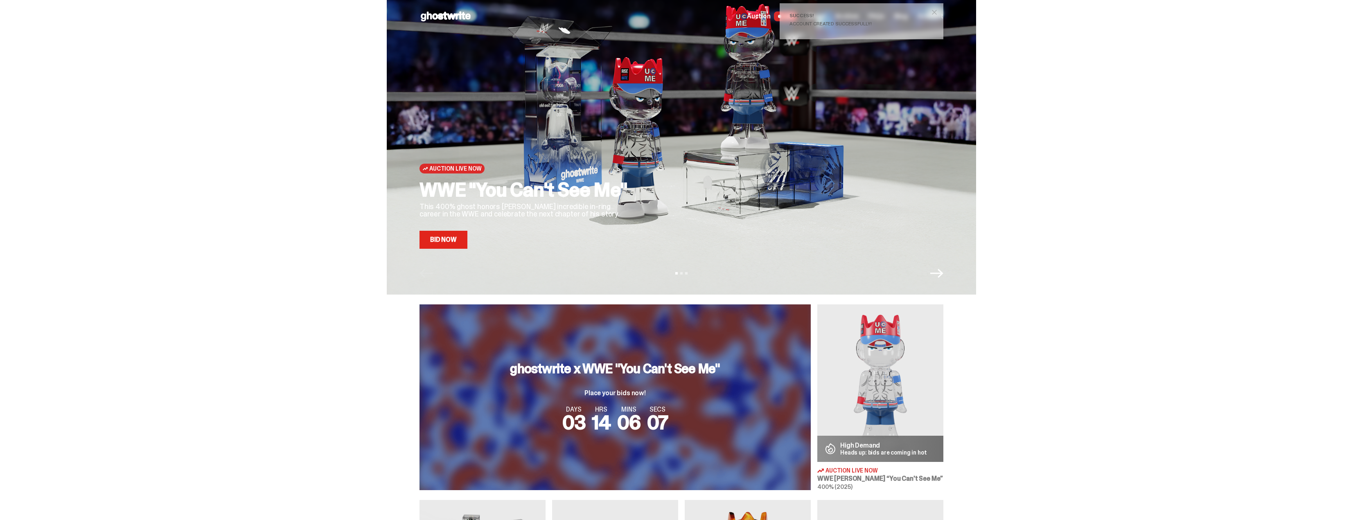 Image resolution: width=1369 pixels, height=520 pixels. What do you see at coordinates (772, 16) in the screenshot?
I see `a: Auction LIVE` at bounding box center [772, 16].